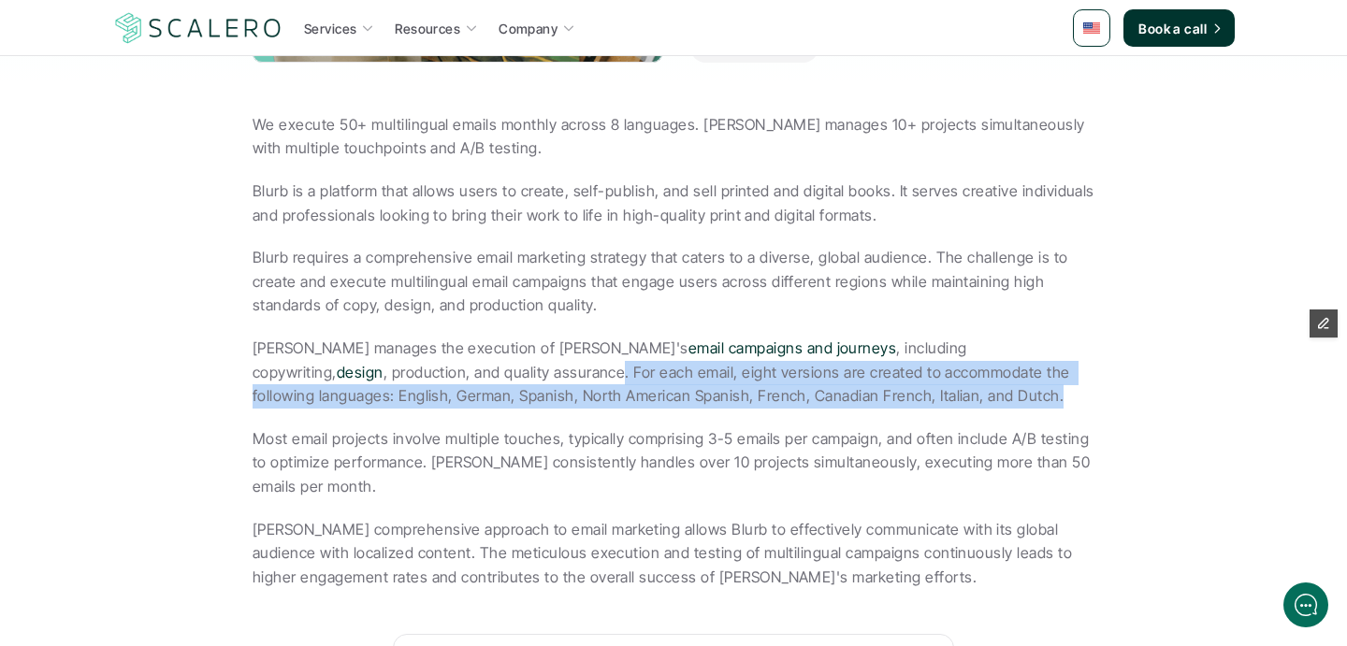 This screenshot has width=1347, height=646. What do you see at coordinates (198, 28) in the screenshot?
I see `a: Scalero company logo` at bounding box center [198, 28].